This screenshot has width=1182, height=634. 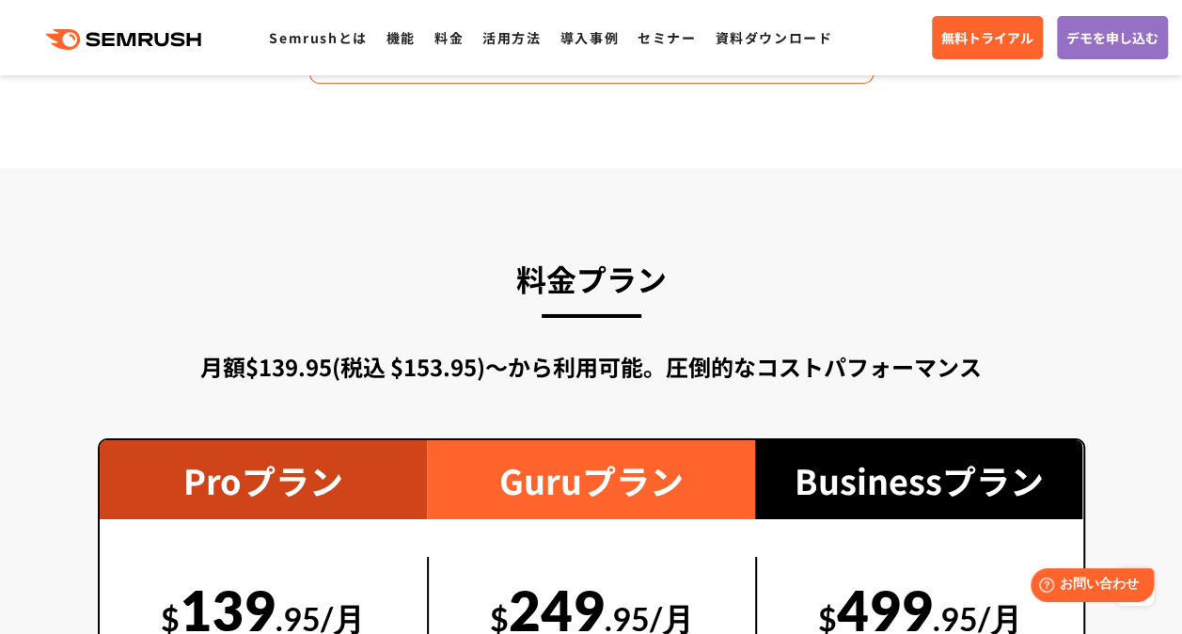 I want to click on div: Guruプラン, so click(x=590, y=480).